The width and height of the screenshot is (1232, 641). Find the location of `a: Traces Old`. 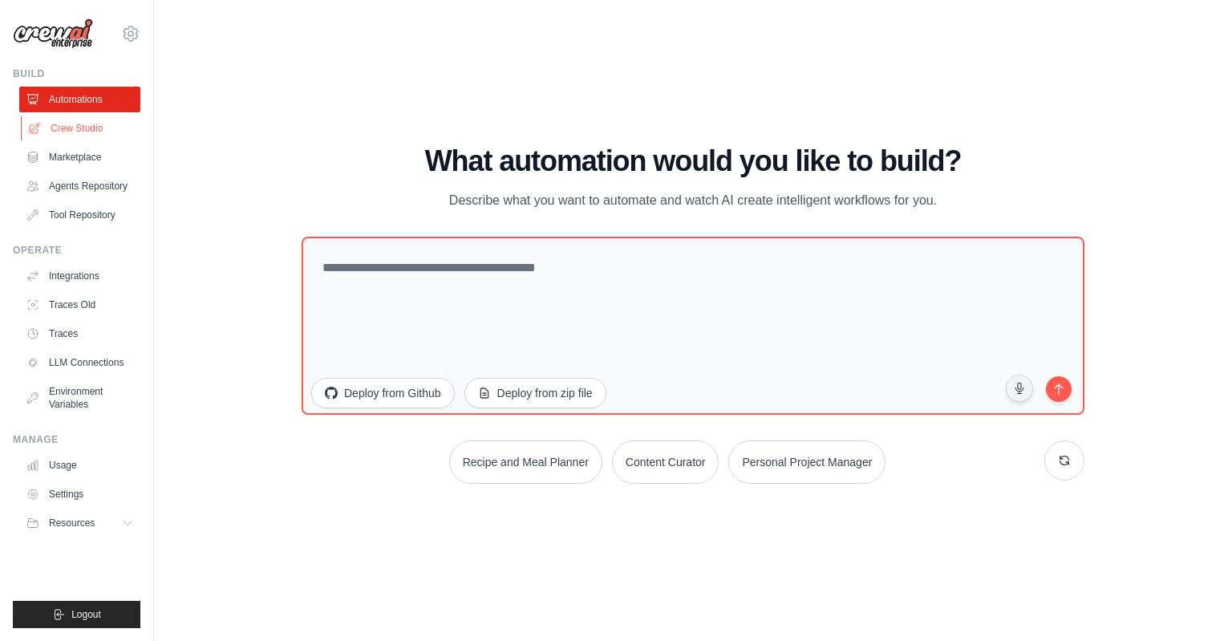

a: Traces Old is located at coordinates (79, 305).